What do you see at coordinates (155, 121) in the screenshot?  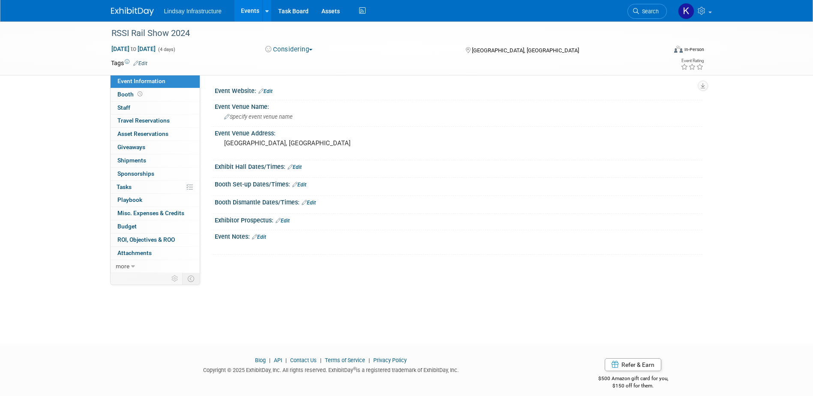 I see `a: Travel Reservations` at bounding box center [155, 121].